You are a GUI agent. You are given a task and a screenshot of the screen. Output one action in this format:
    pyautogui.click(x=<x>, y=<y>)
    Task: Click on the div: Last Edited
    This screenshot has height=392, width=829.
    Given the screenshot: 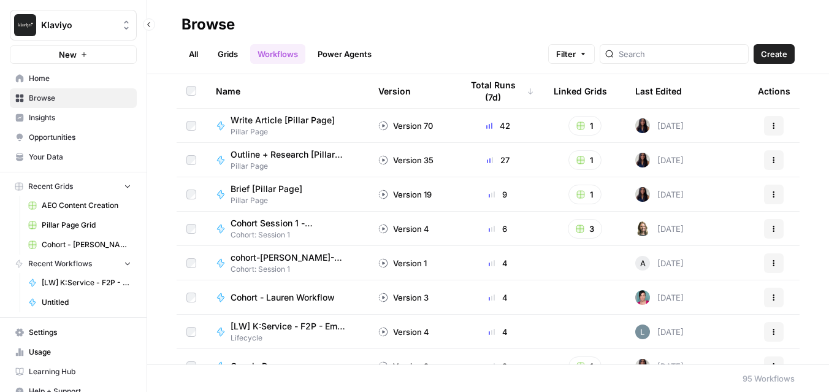 What is the action you would take?
    pyautogui.click(x=659, y=91)
    